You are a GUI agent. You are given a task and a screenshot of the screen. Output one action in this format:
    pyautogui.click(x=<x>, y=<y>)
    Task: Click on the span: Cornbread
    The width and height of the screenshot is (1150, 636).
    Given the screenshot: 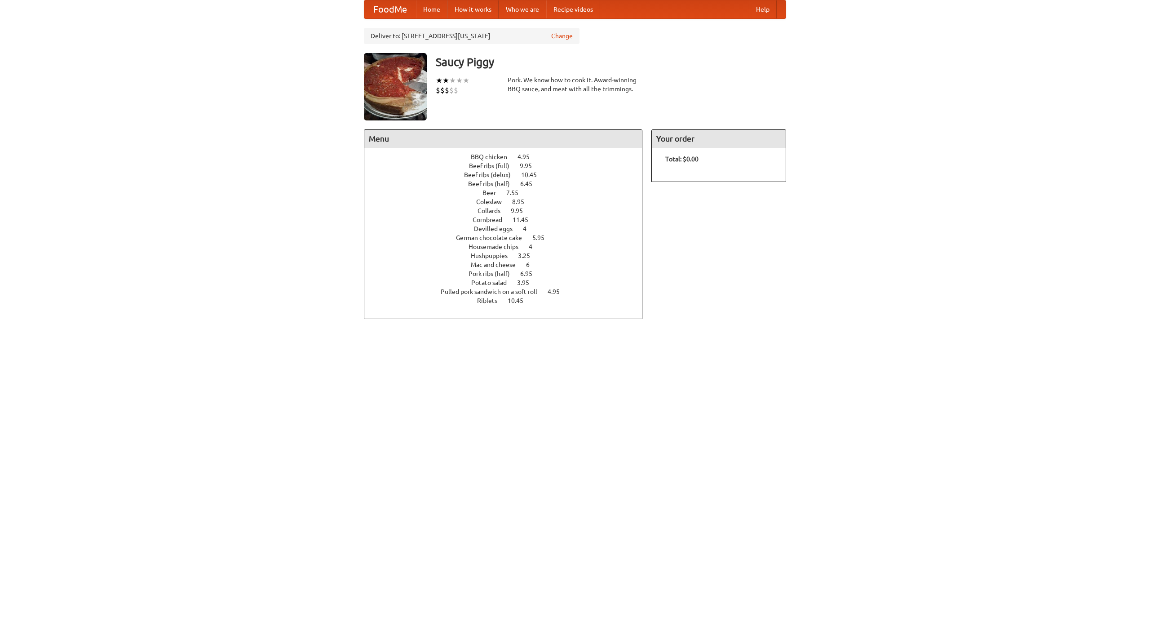 What is the action you would take?
    pyautogui.click(x=492, y=220)
    